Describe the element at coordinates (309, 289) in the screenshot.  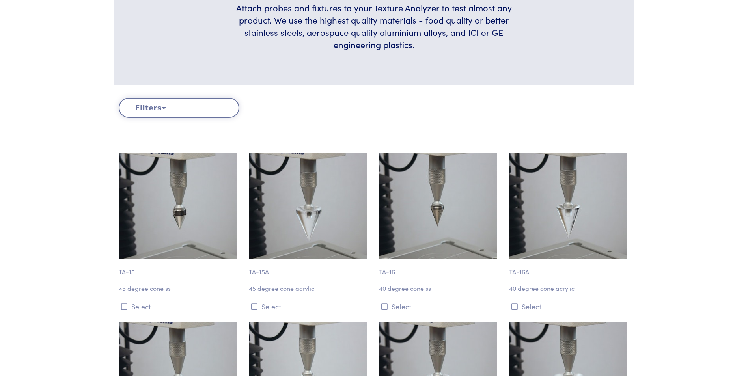
I see `p: 45 degree cone acrylic` at that location.